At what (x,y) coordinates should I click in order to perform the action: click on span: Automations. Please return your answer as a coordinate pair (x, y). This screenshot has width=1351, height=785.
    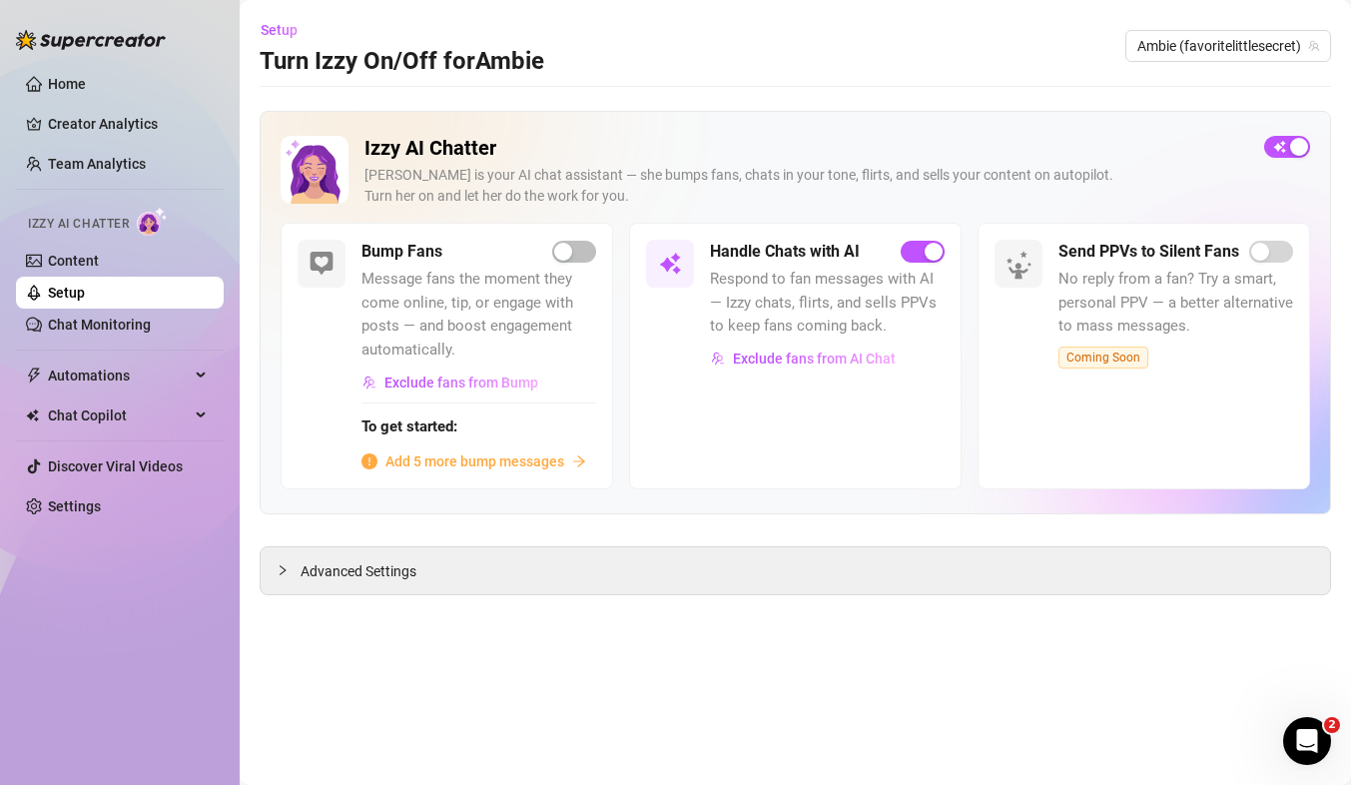
    Looking at the image, I should click on (119, 375).